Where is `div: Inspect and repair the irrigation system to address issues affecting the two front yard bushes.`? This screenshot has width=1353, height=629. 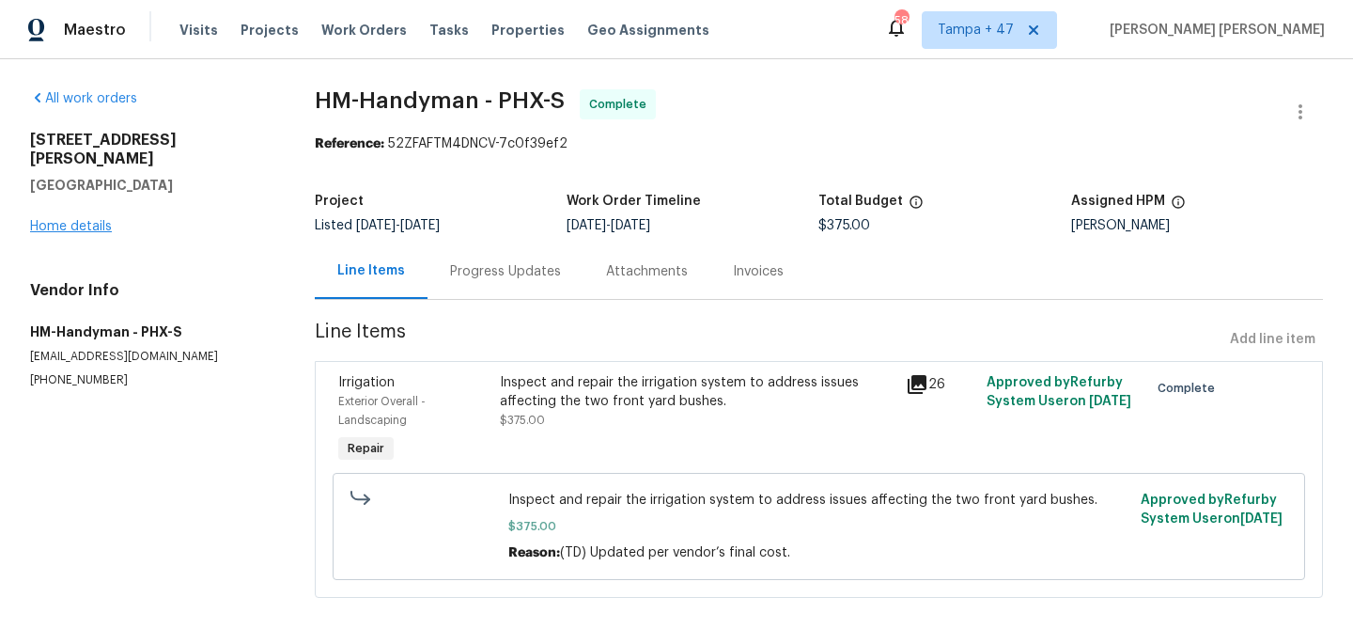 div: Inspect and repair the irrigation system to address issues affecting the two front yard bushes. is located at coordinates (696, 392).